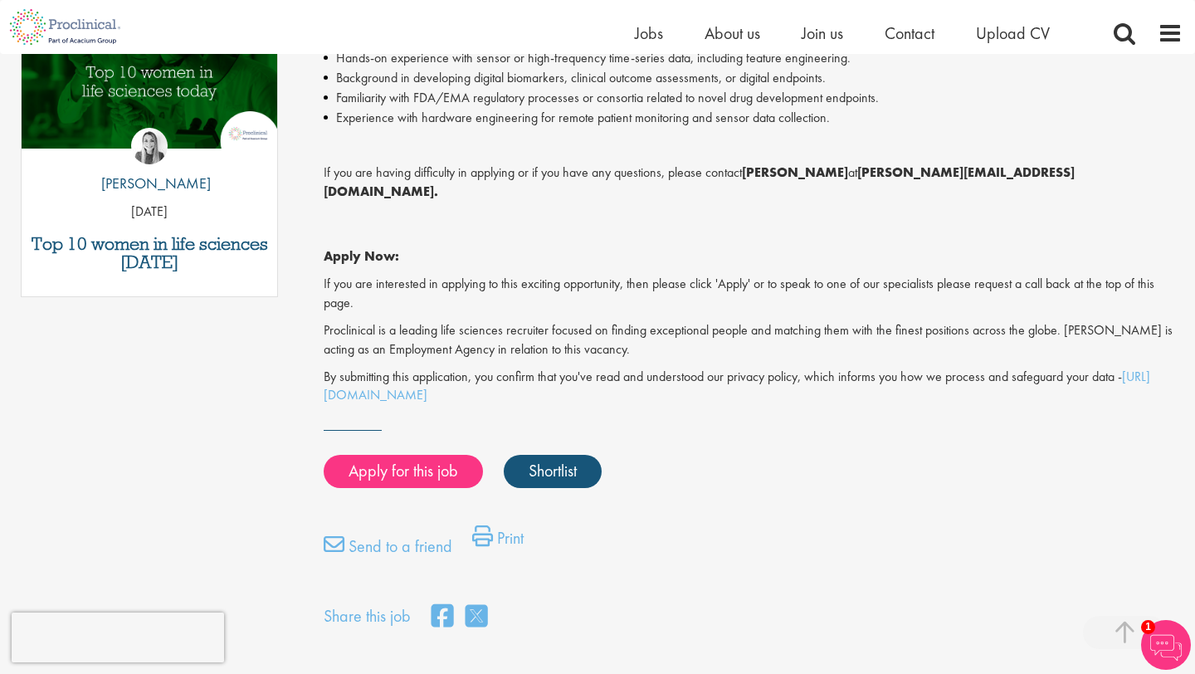 The height and width of the screenshot is (674, 1195). What do you see at coordinates (822, 33) in the screenshot?
I see `span: Join us` at bounding box center [822, 33].